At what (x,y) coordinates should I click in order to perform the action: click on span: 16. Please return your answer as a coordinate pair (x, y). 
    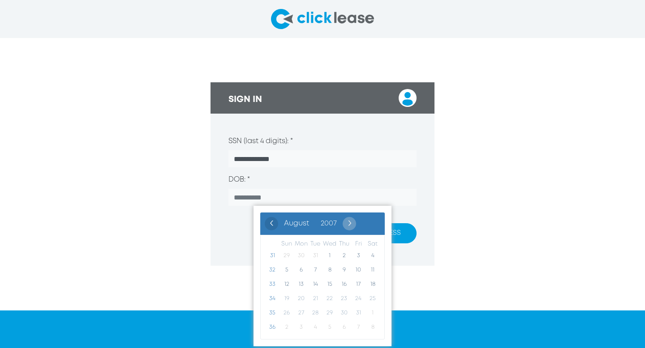
    Looking at the image, I should click on (344, 285).